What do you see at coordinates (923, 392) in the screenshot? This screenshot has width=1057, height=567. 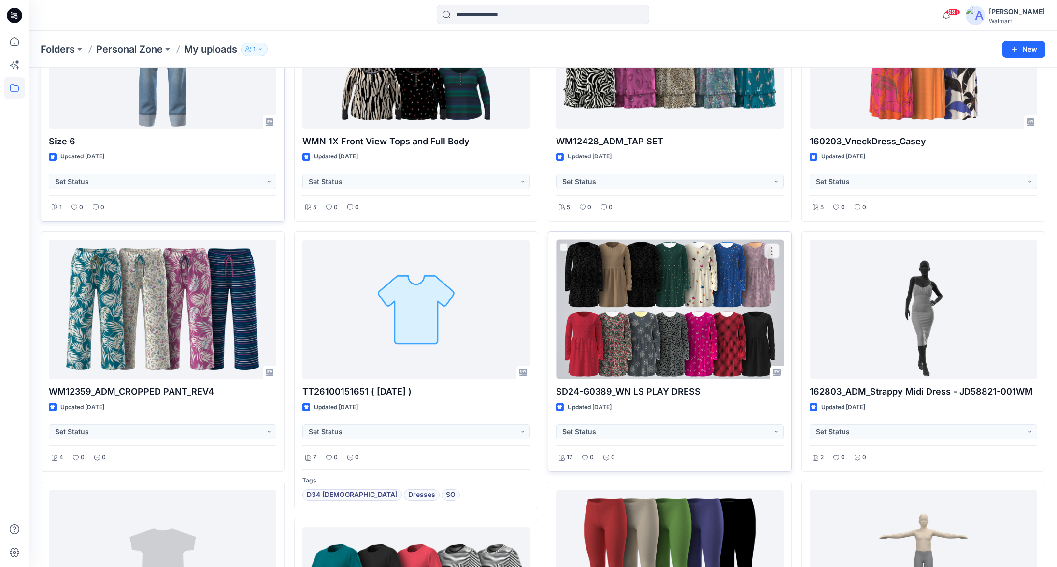 I see `p: 162803_ADM_Strappy Midi Dress - JD58821-001WM` at bounding box center [923, 392].